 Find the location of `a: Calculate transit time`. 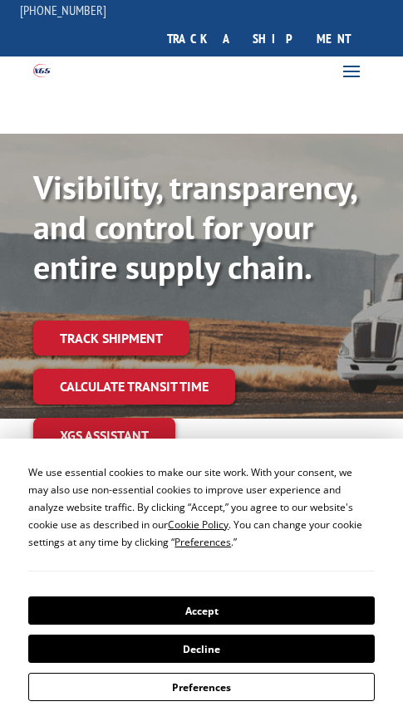

a: Calculate transit time is located at coordinates (134, 386).